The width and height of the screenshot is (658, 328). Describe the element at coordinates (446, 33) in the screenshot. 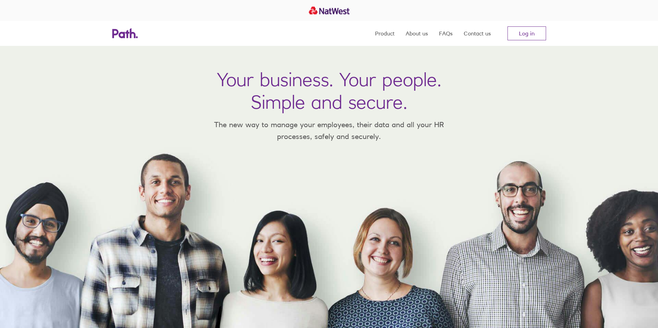

I see `a: FAQs` at that location.